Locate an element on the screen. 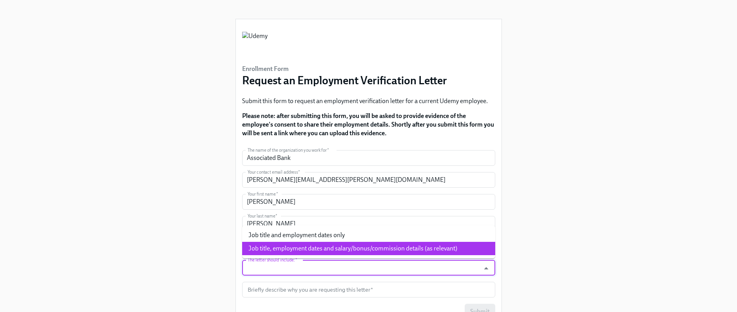 Image resolution: width=737 pixels, height=312 pixels. li: Job title and employment dates only is located at coordinates (369, 235).